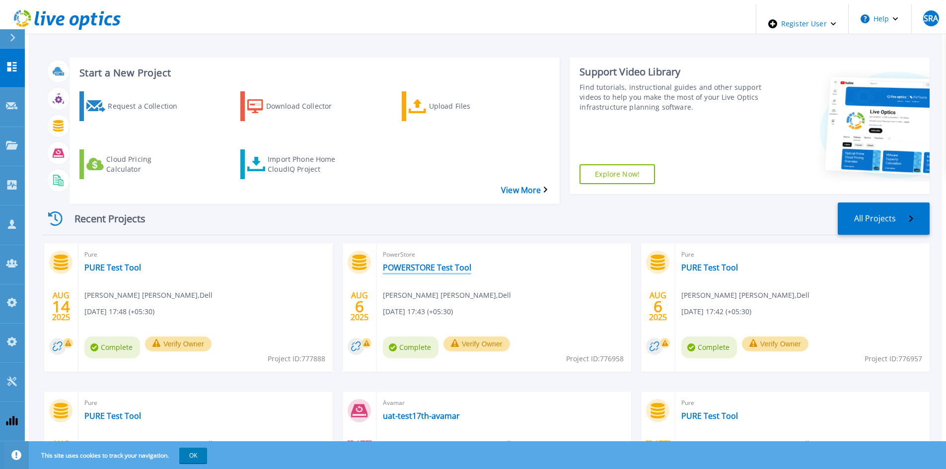 Image resolution: width=946 pixels, height=469 pixels. Describe the element at coordinates (504, 255) in the screenshot. I see `span: PowerStore` at that location.